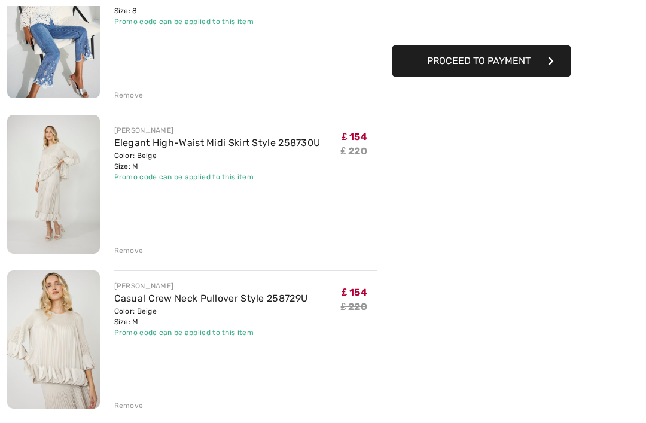 Image resolution: width=646 pixels, height=423 pixels. Describe the element at coordinates (53, 340) in the screenshot. I see `img: Casual Crew Neck Pullover Style 258729U` at that location.